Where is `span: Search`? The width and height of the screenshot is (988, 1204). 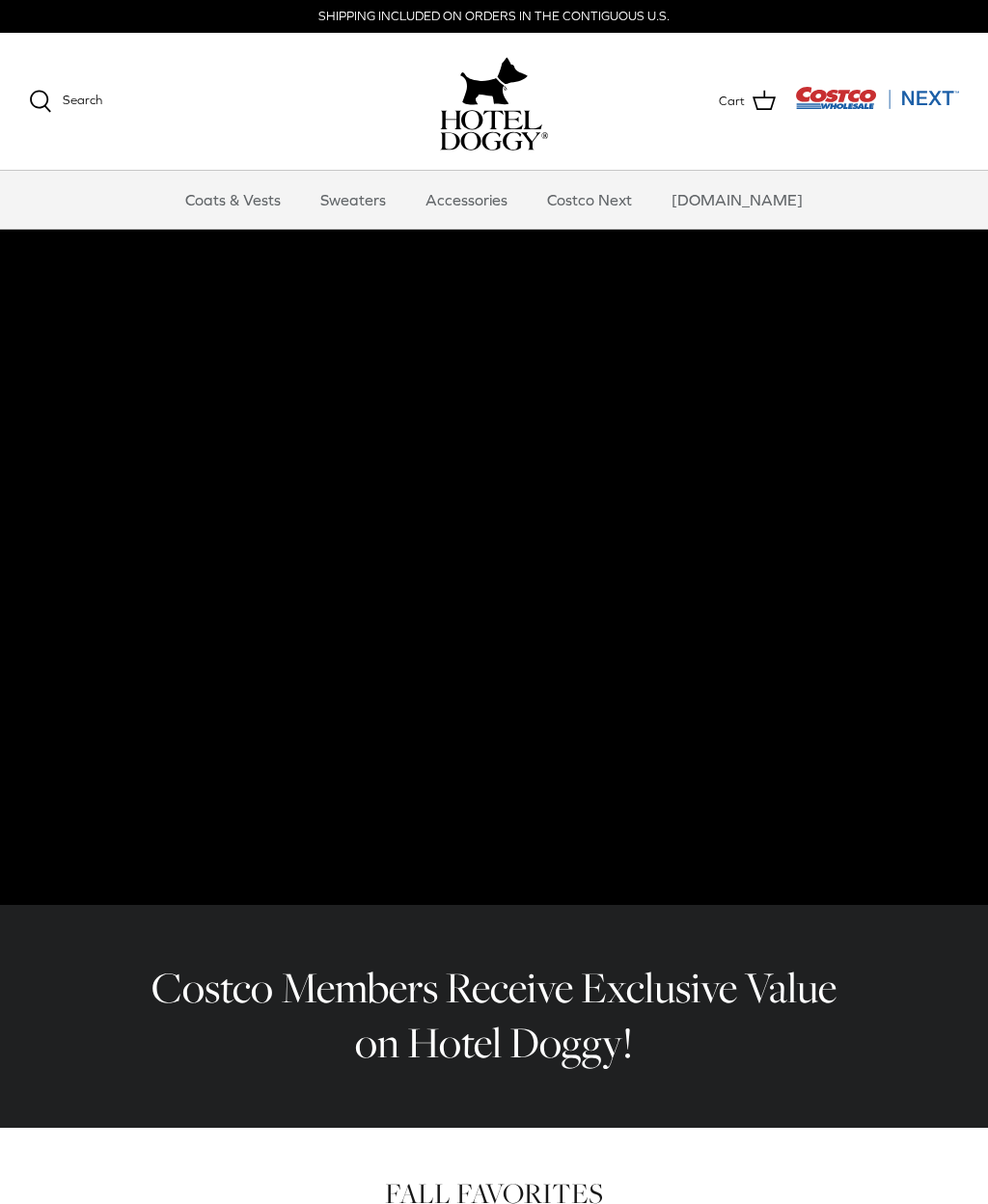 span: Search is located at coordinates (82, 100).